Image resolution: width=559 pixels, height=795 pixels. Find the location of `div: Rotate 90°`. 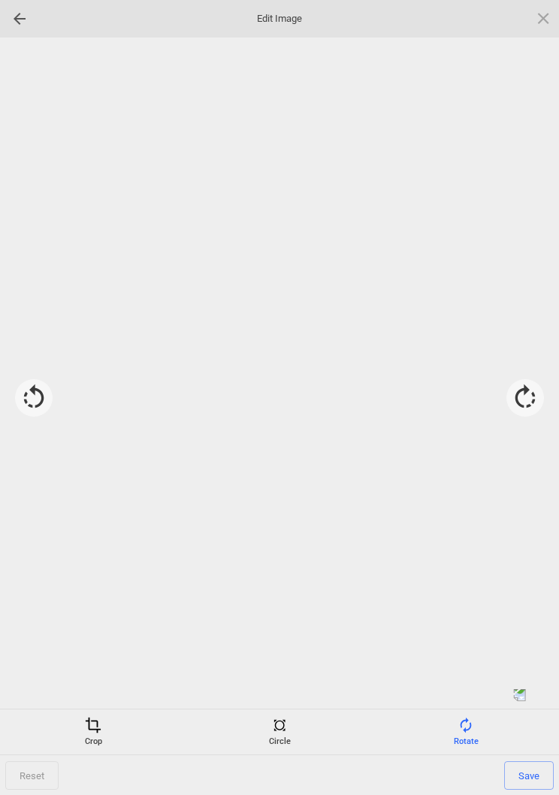

div: Rotate 90° is located at coordinates (525, 398).